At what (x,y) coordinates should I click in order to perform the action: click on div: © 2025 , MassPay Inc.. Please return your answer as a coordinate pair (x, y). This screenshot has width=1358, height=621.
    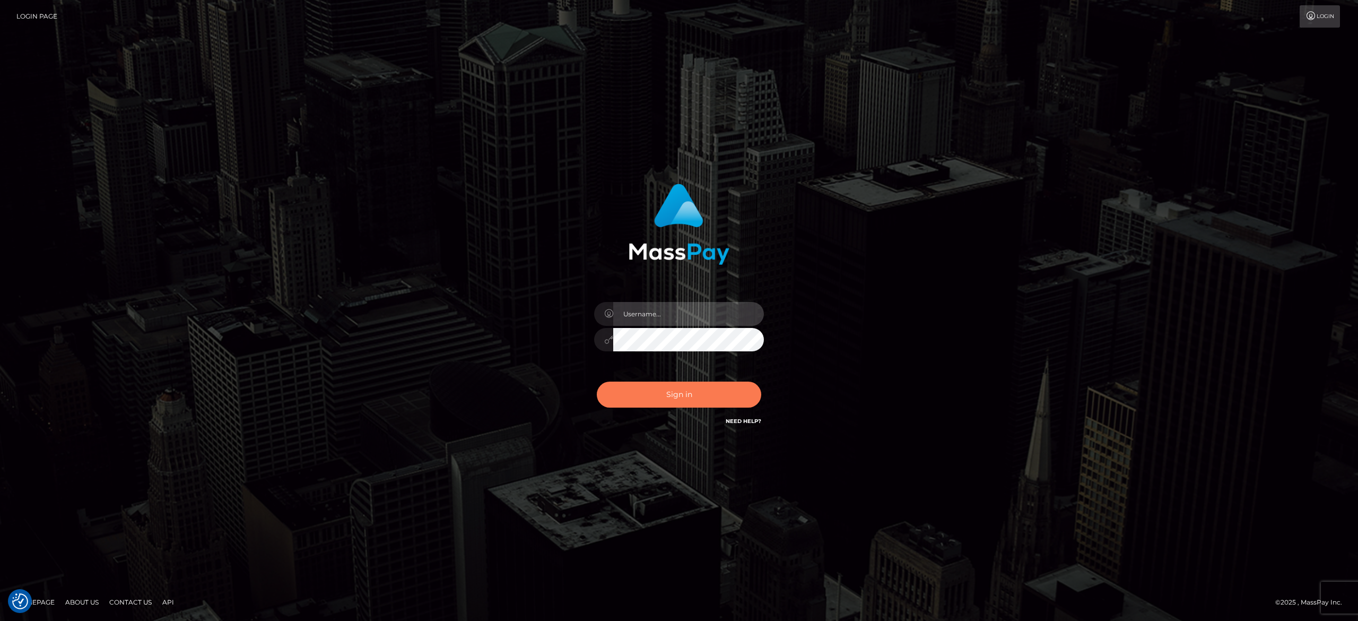
    Looking at the image, I should click on (1312, 602).